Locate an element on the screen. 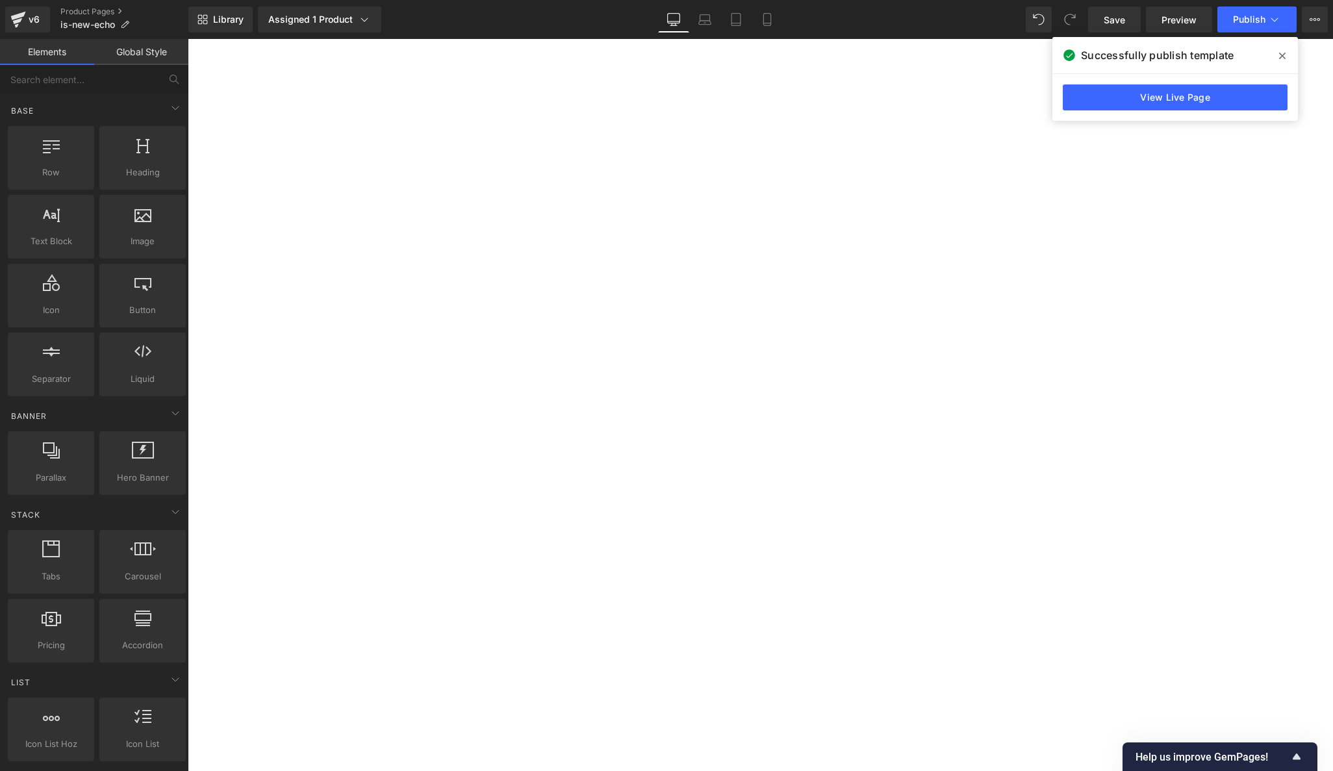  span: Button is located at coordinates (142, 310).